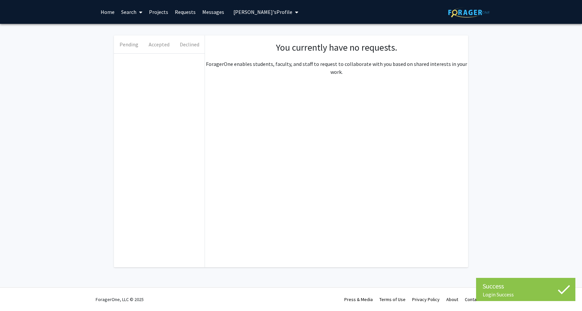  What do you see at coordinates (108, 12) in the screenshot?
I see `a: Home` at bounding box center [108, 12].